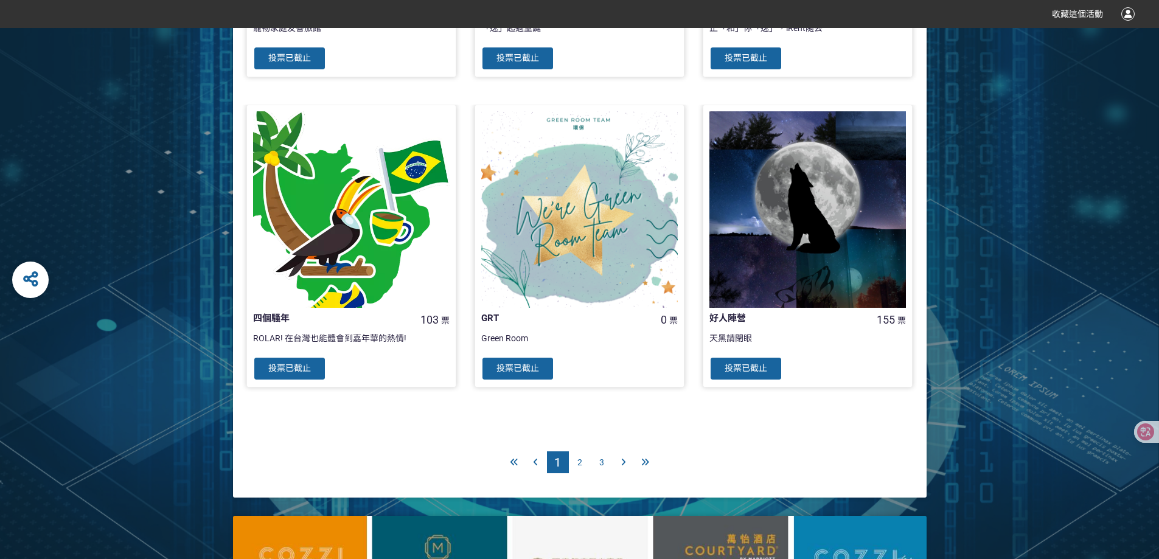  What do you see at coordinates (807, 34) in the screenshot?
I see `div: 正「和」你「逸」，iRent隨去` at bounding box center [807, 34].